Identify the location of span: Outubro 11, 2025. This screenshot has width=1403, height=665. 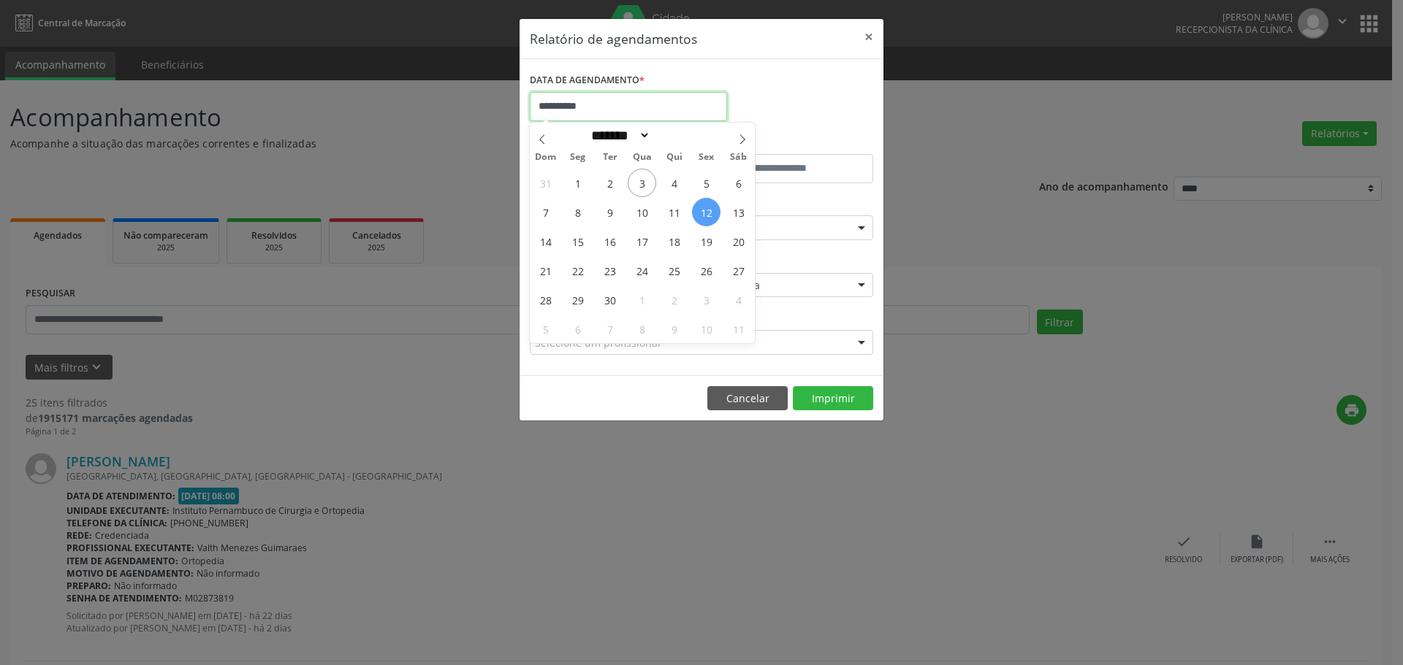
(738, 329).